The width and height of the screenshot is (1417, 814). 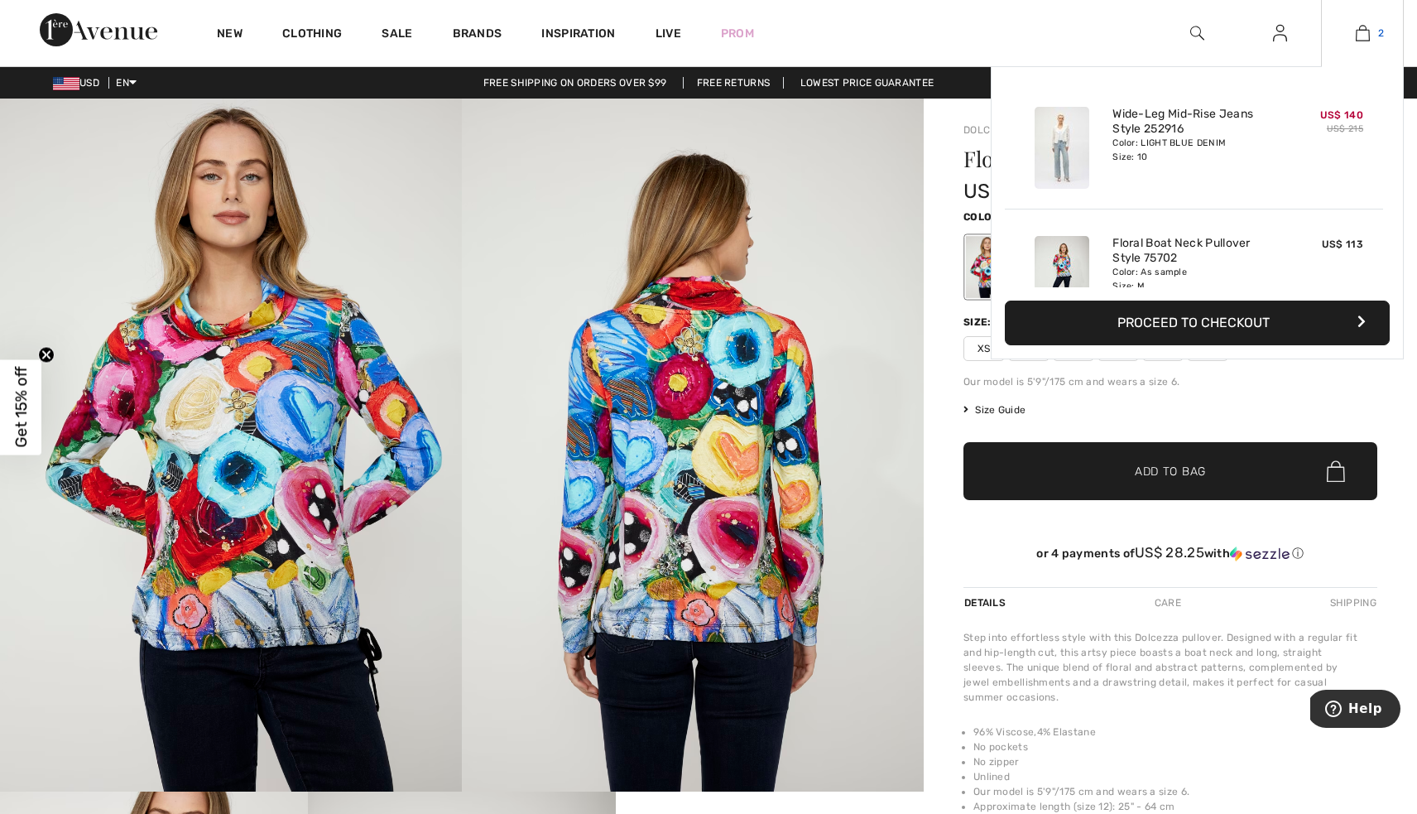 I want to click on div: As sample, so click(x=987, y=267).